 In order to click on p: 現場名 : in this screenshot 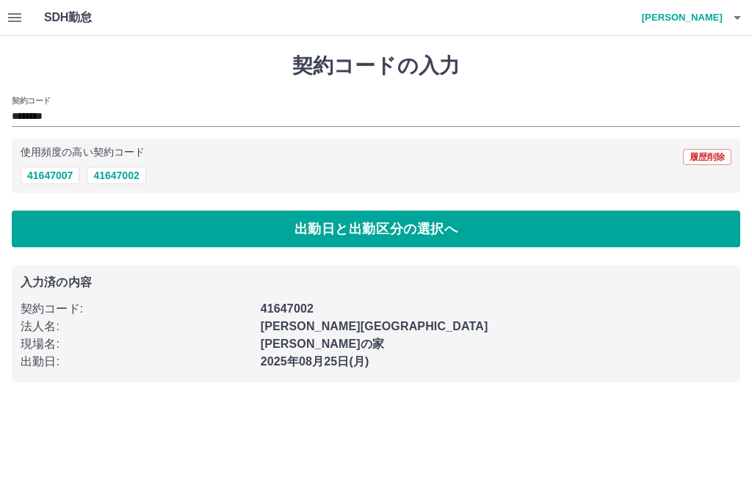, I will do `click(136, 344)`.